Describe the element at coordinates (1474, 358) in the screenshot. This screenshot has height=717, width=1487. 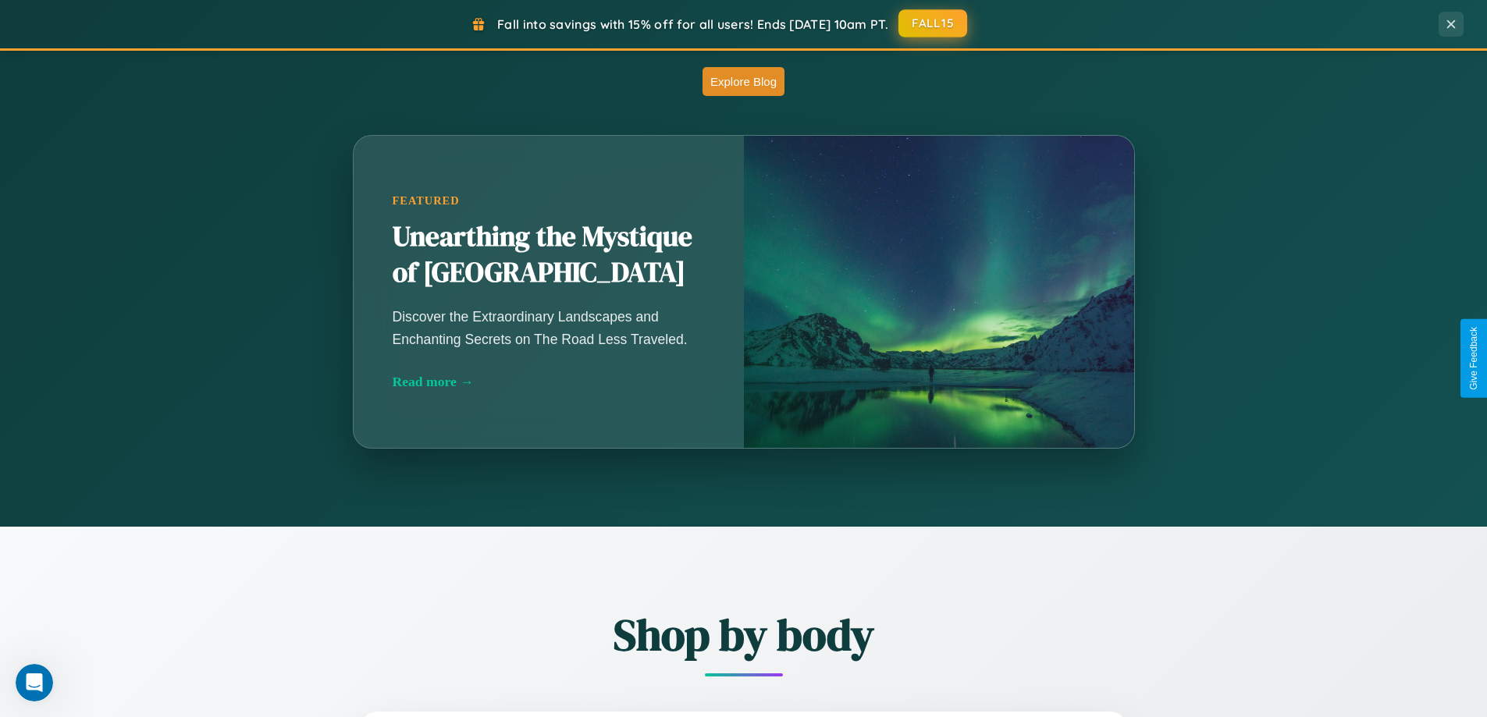
I see `div: Give Feedback` at that location.